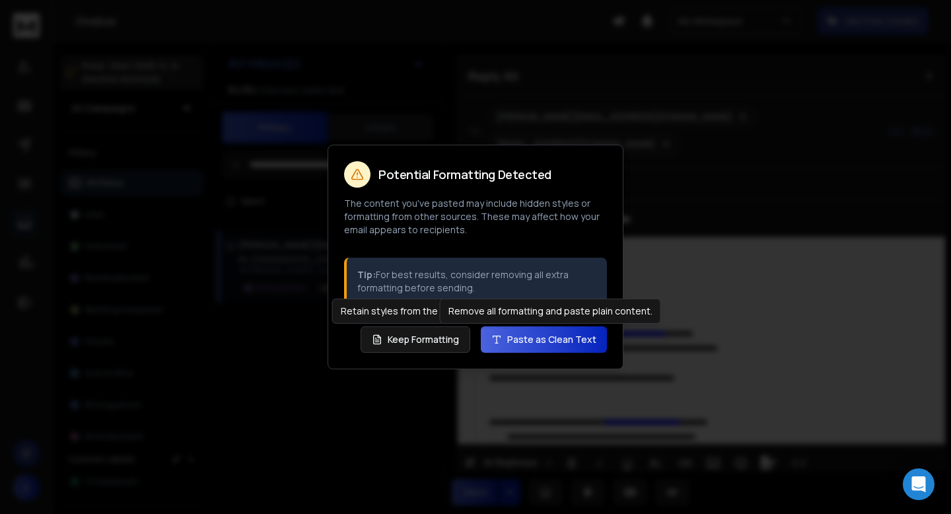  Describe the element at coordinates (543, 339) in the screenshot. I see `button: Paste as Clean Text` at that location.